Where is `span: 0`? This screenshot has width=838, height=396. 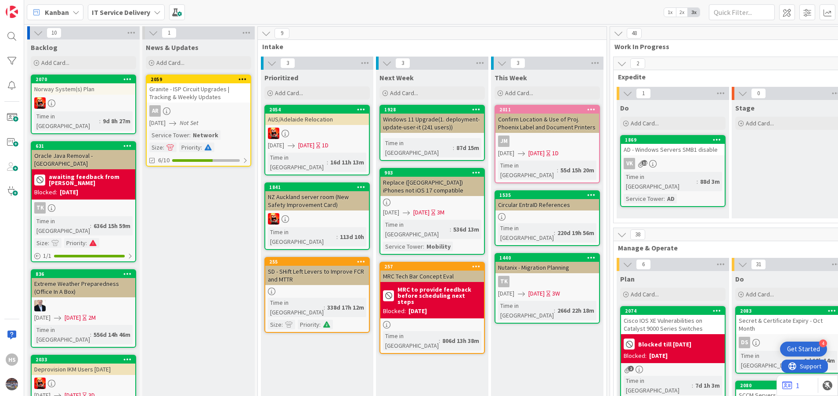 span: 0 is located at coordinates (758, 94).